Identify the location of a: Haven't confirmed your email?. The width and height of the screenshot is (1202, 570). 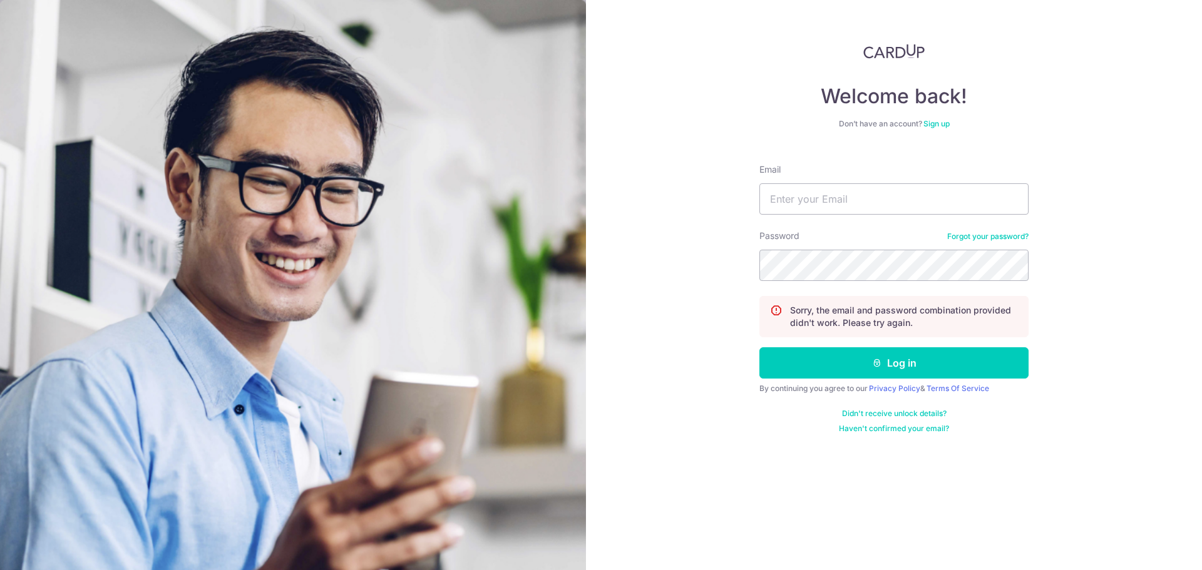
(894, 429).